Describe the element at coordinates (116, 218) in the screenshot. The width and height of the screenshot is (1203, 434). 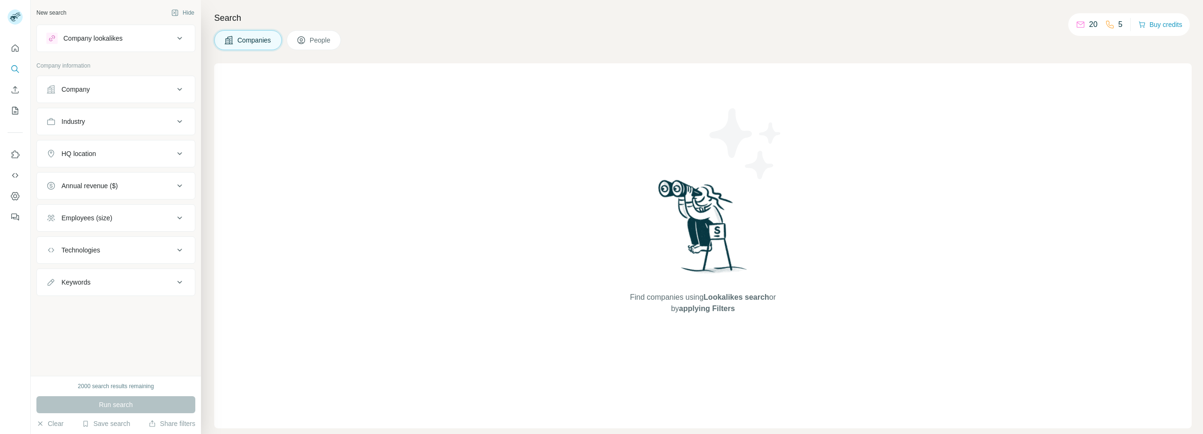
I see `button: Employees (size)` at that location.